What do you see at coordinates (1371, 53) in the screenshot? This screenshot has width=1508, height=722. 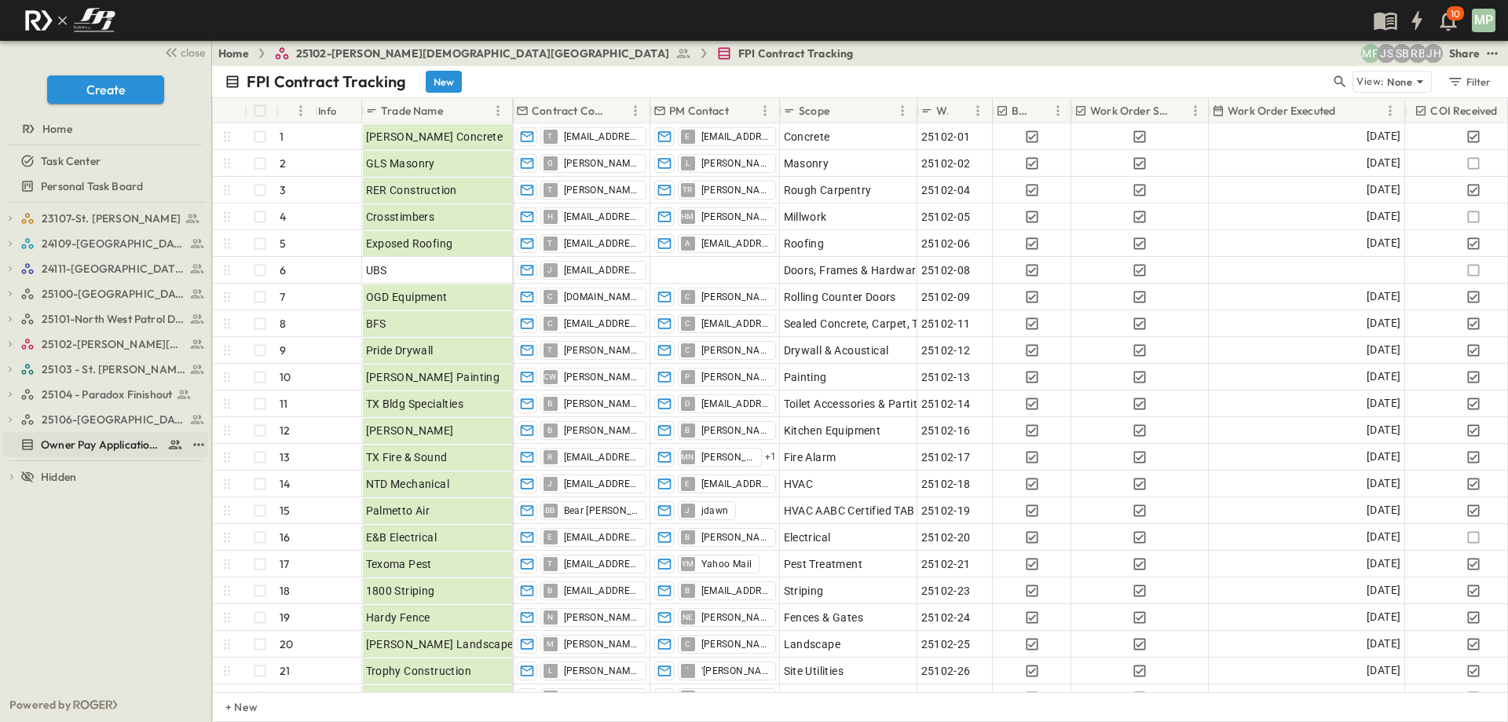 I see `div: Monica Pruteanu (mpruteanu@fpibuilders.com)` at bounding box center [1371, 53].